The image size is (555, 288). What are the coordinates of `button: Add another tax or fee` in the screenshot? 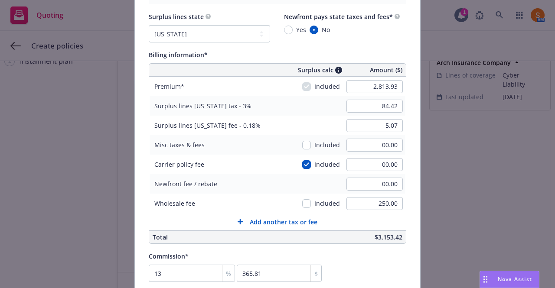 It's located at (277, 222).